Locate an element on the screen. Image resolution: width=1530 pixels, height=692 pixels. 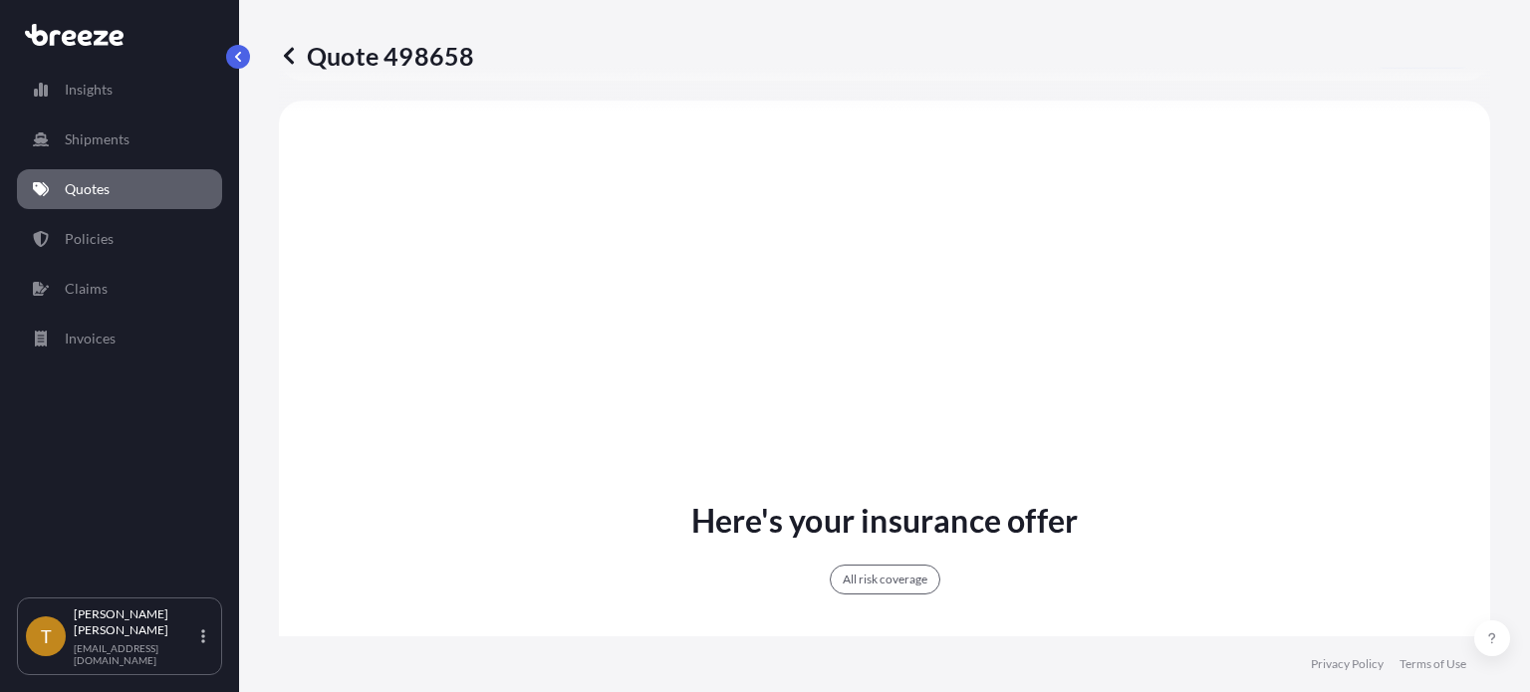
p: Insights is located at coordinates (89, 90).